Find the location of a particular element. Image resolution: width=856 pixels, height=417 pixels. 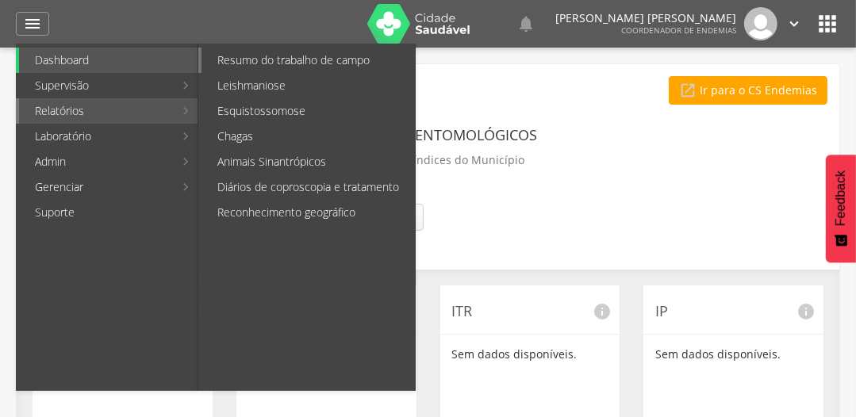

a: Supervisão is located at coordinates (96, 86).